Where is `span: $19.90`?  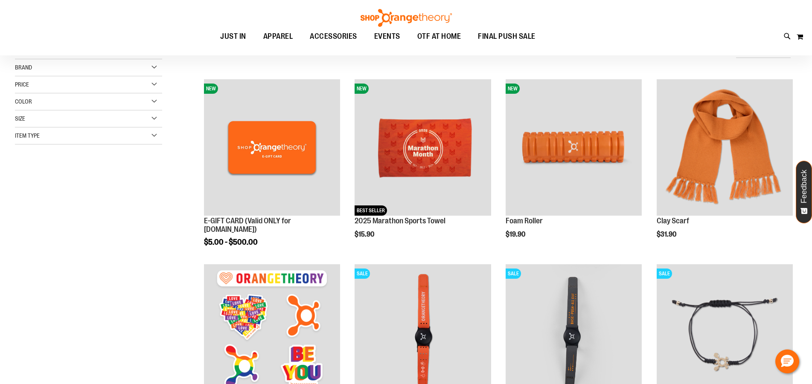
span: $19.90 is located at coordinates (516, 235).